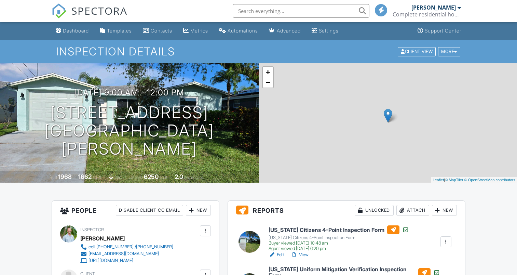 The width and height of the screenshot is (517, 275). I want to click on img: The Best Home Inspection Software - Spectora, so click(59, 11).